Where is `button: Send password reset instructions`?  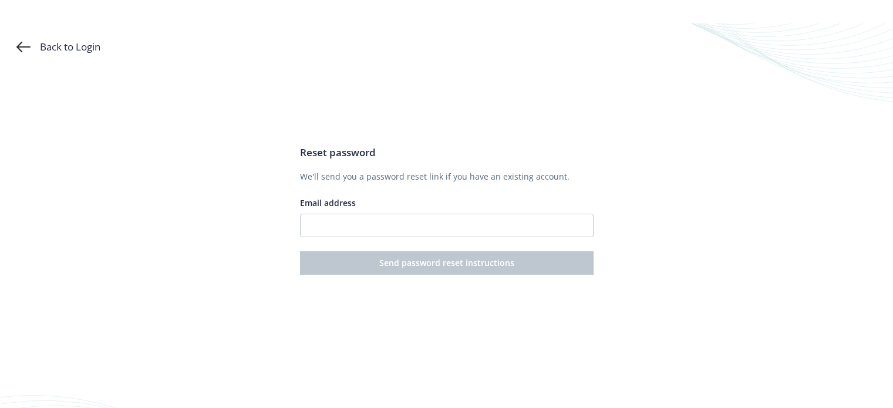
button: Send password reset instructions is located at coordinates (447, 263).